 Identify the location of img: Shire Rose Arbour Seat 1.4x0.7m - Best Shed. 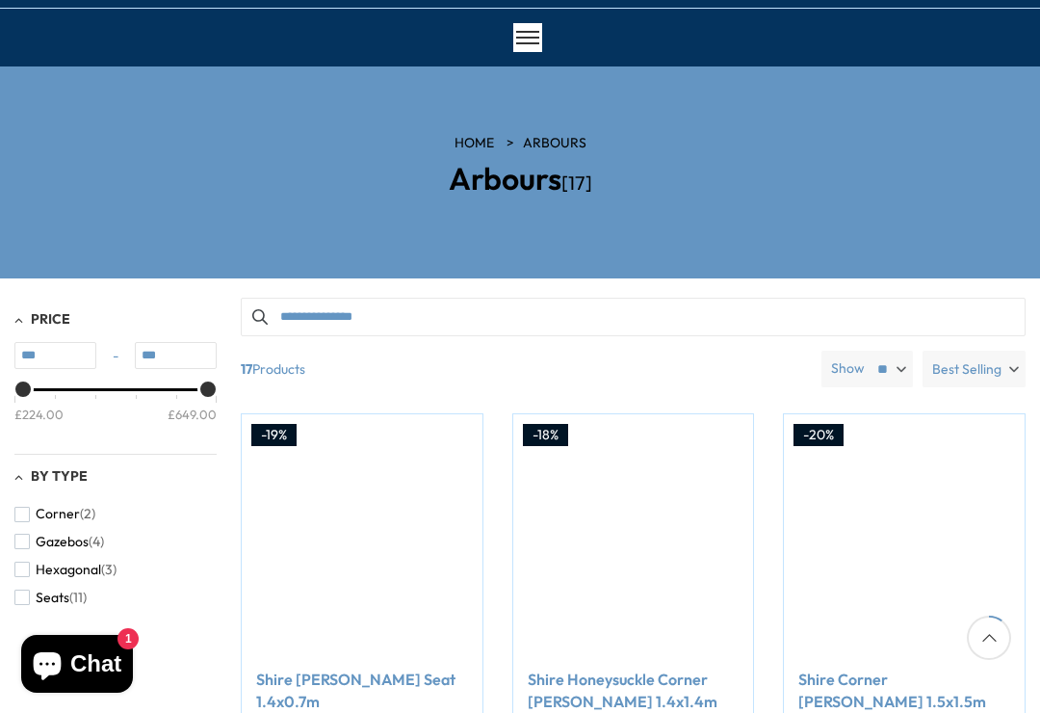
(362, 535).